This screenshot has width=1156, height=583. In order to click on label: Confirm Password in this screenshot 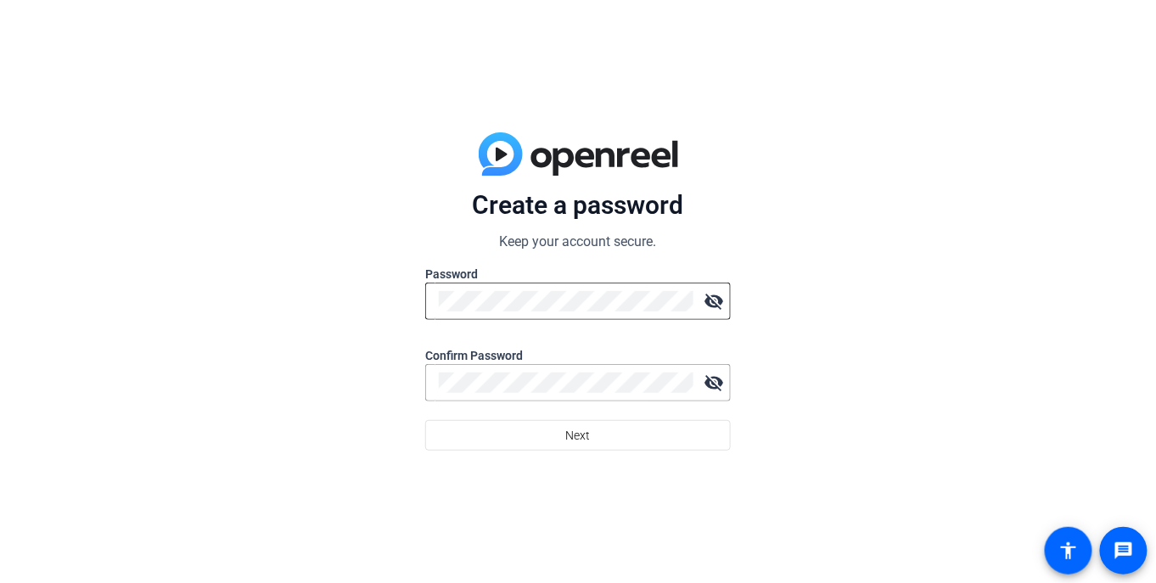, I will do `click(578, 356)`.